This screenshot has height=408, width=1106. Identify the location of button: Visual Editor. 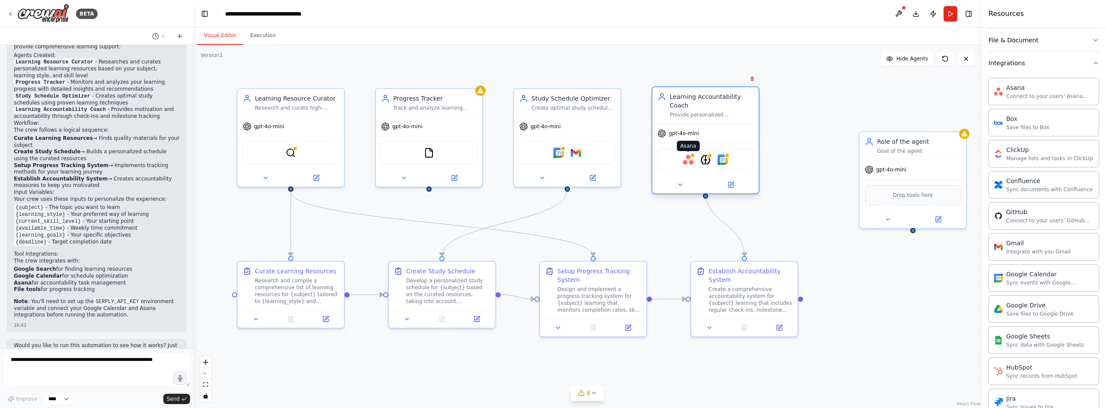
(220, 36).